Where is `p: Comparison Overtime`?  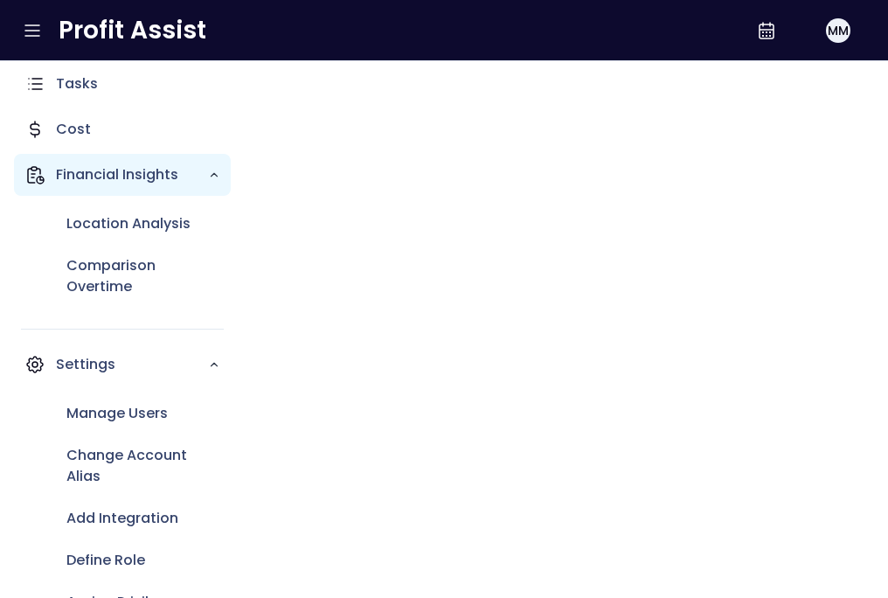 p: Comparison Overtime is located at coordinates (143, 276).